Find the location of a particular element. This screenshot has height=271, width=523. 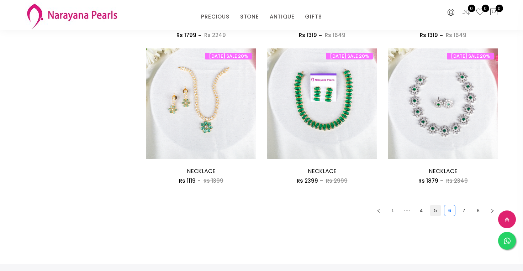

button: left is located at coordinates (378, 210).